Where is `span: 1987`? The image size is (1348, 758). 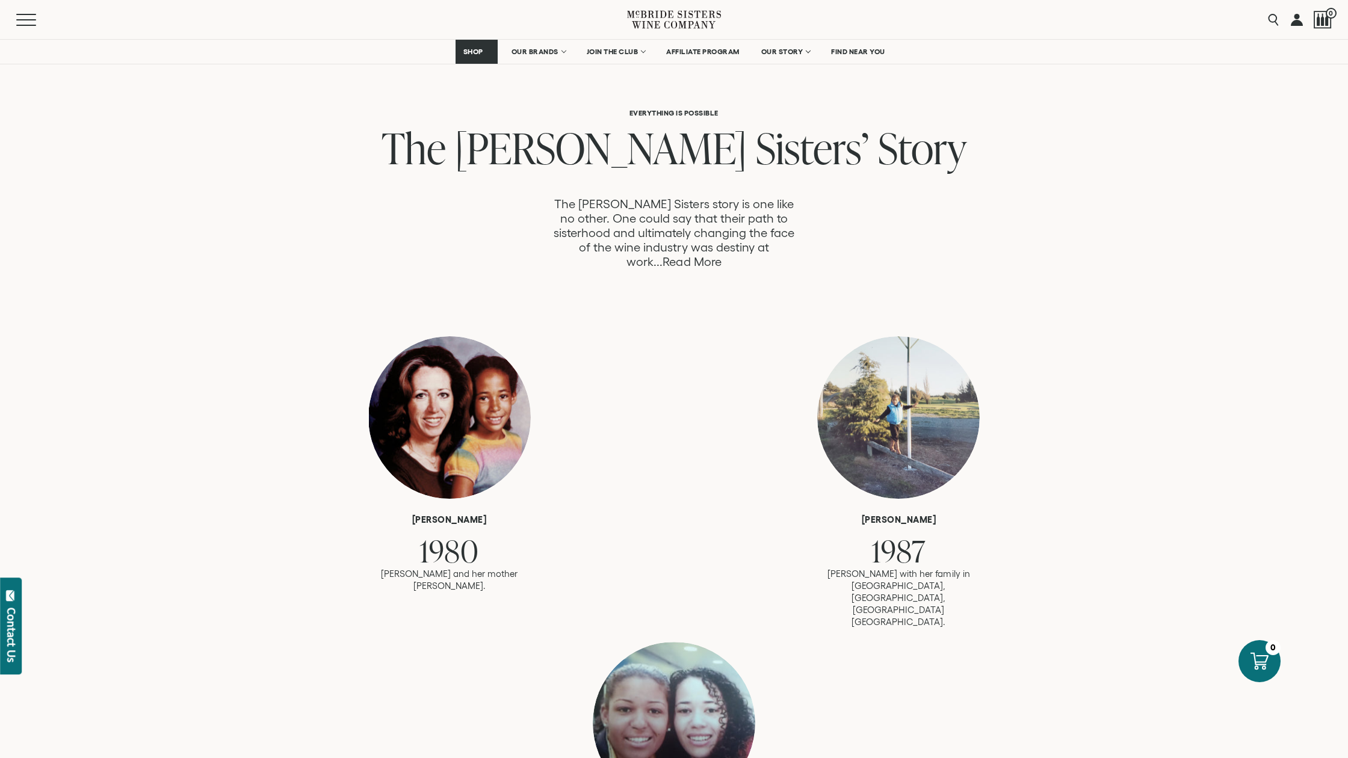 span: 1987 is located at coordinates (898, 550).